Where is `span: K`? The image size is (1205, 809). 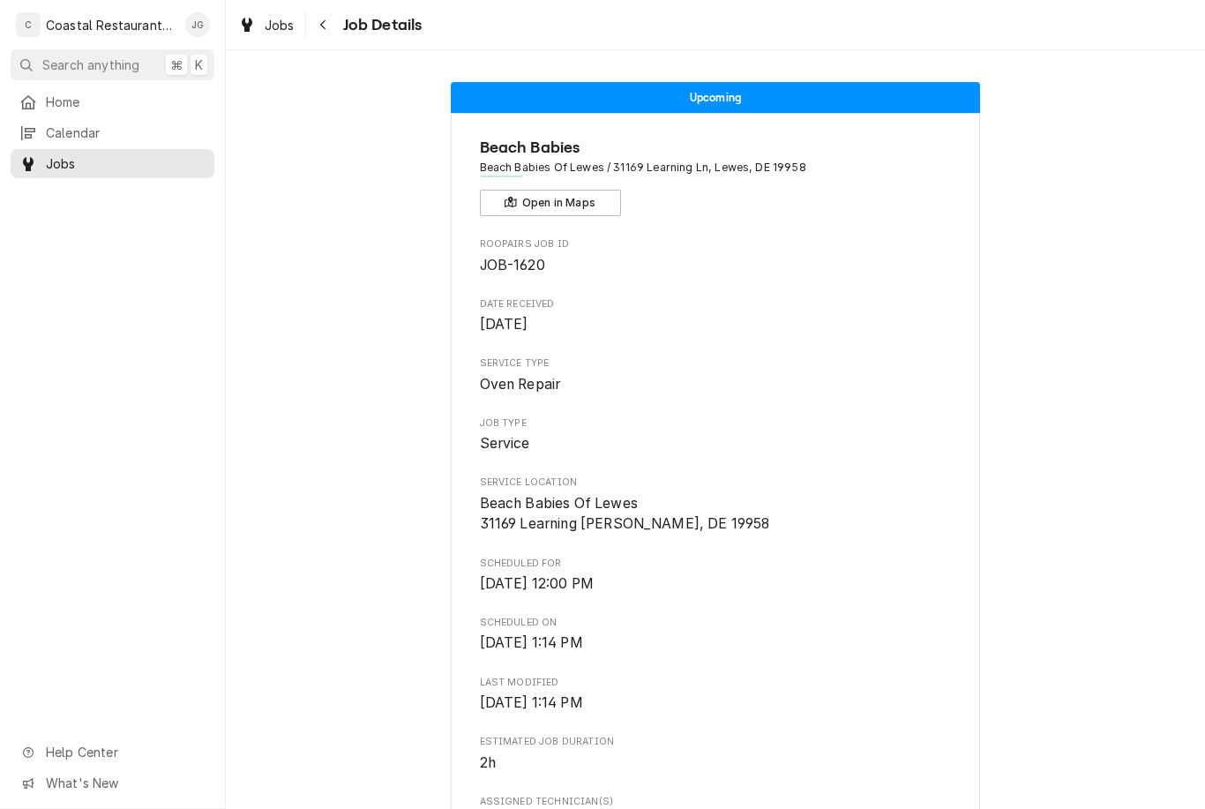
span: K is located at coordinates (198, 64).